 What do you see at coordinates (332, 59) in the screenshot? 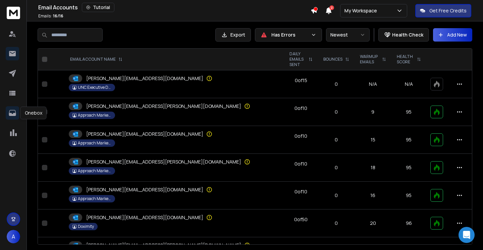
I see `p: BOUNCES` at bounding box center [332, 59].